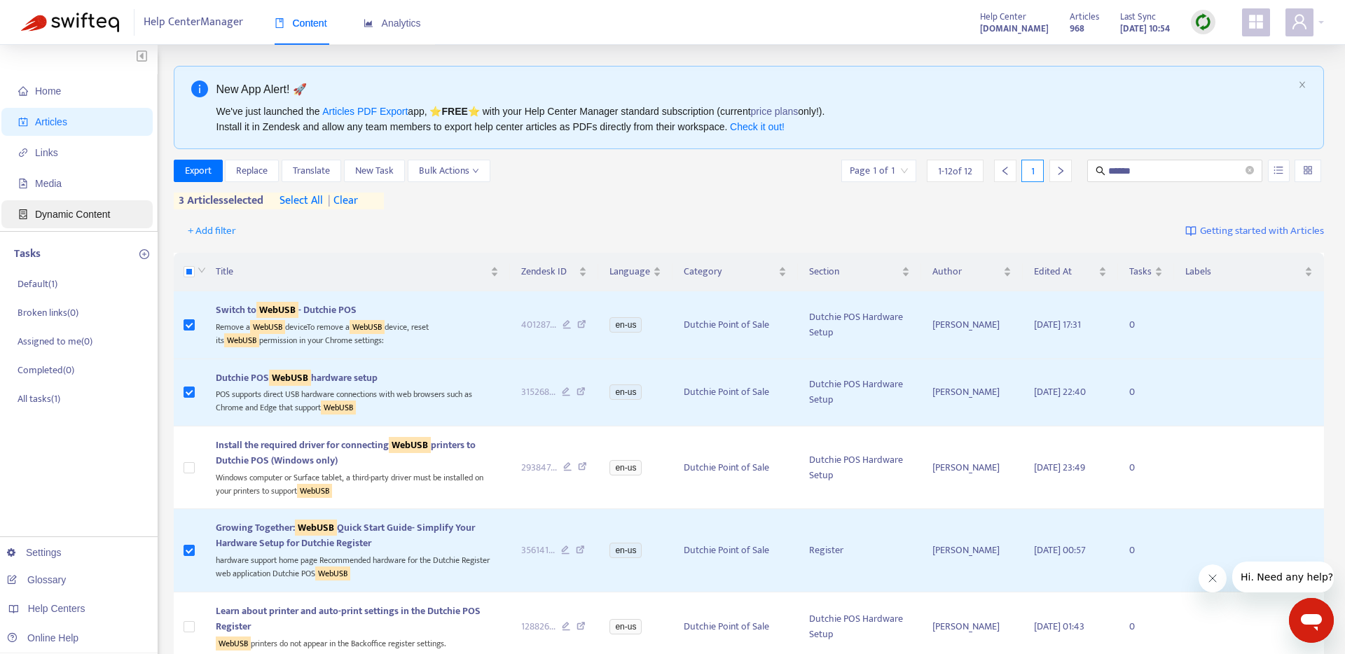  I want to click on span: down, so click(476, 171).